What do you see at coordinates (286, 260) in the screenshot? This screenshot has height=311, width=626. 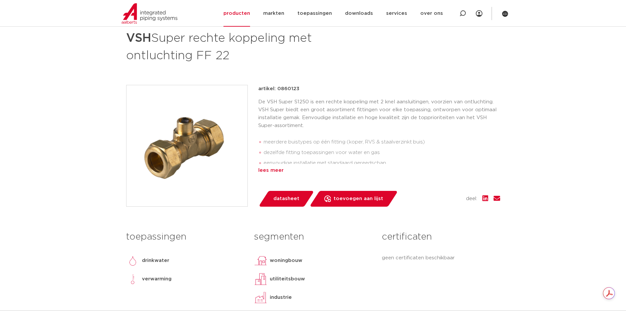 I see `p: woningbouw` at bounding box center [286, 260].